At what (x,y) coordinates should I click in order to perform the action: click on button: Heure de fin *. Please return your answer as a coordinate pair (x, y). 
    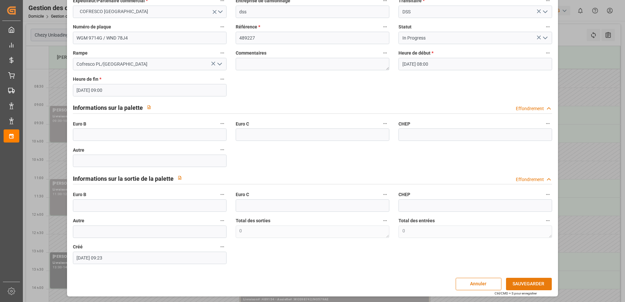
    Looking at the image, I should click on (222, 79).